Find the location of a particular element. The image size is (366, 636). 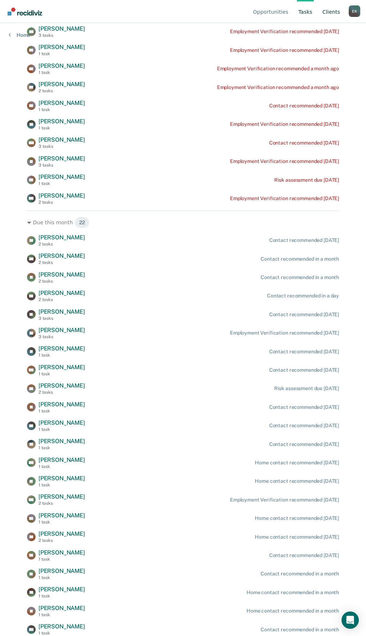

div: Contact recommended in a day is located at coordinates (303, 295).